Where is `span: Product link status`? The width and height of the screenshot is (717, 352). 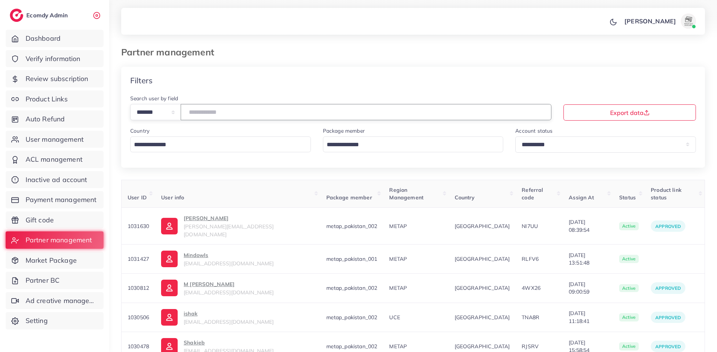
span: Product link status is located at coordinates (666, 193).